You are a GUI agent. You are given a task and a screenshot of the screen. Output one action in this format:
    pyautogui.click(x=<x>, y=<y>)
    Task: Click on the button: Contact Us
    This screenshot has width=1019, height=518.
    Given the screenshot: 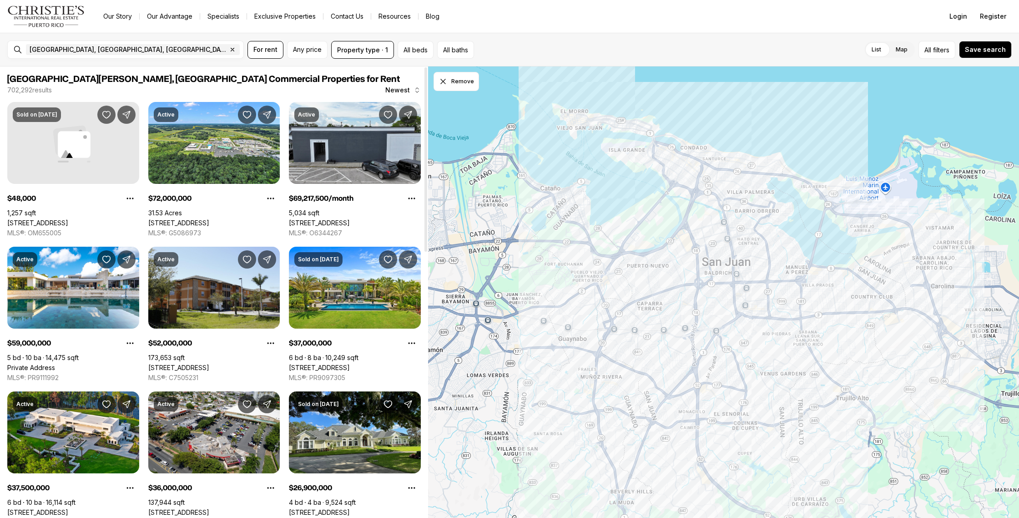 What is the action you would take?
    pyautogui.click(x=347, y=16)
    